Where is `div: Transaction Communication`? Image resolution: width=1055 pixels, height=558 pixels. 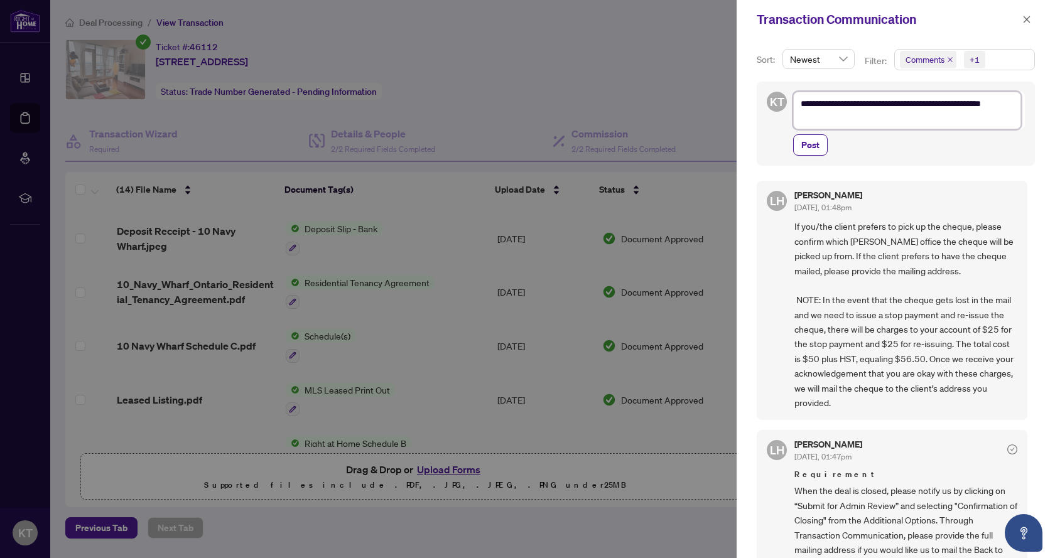
div: Transaction Communication is located at coordinates (887, 19).